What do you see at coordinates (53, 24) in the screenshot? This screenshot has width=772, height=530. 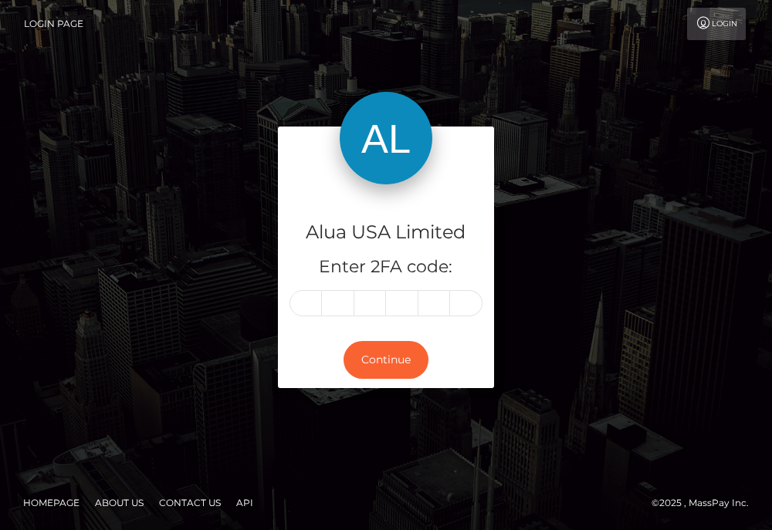 I see `a: Login Page` at bounding box center [53, 24].